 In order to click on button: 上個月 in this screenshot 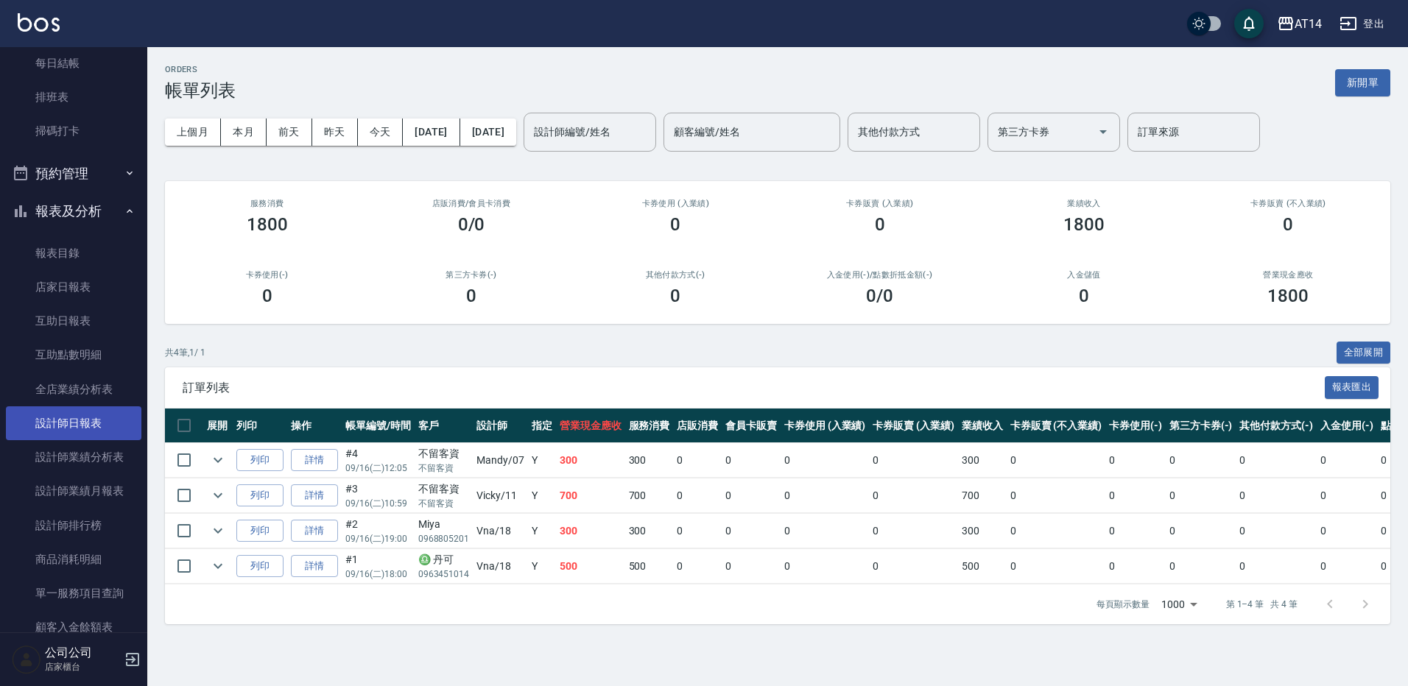, I will do `click(193, 132)`.